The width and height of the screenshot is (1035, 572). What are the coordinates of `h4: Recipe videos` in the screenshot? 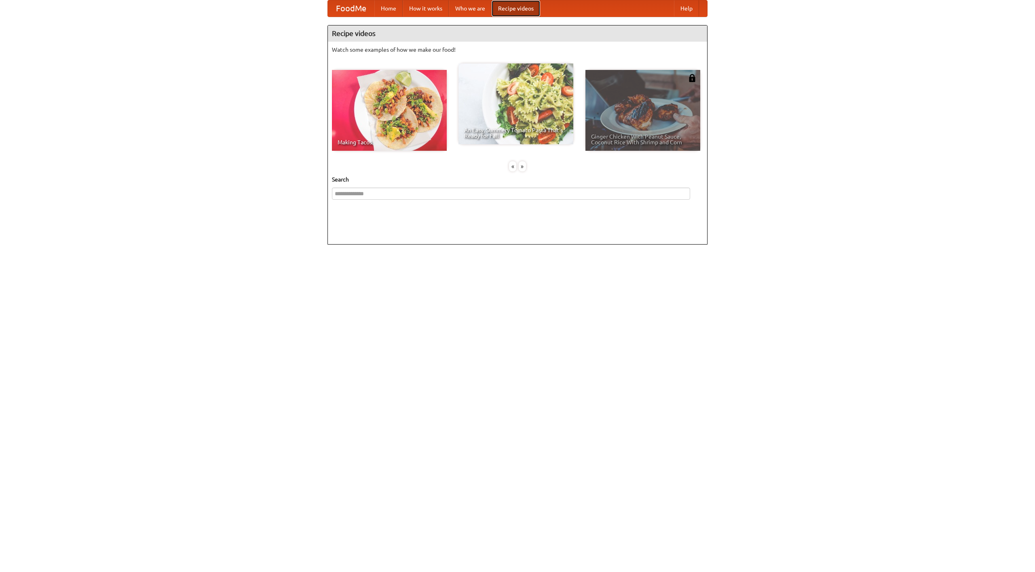 It's located at (517, 34).